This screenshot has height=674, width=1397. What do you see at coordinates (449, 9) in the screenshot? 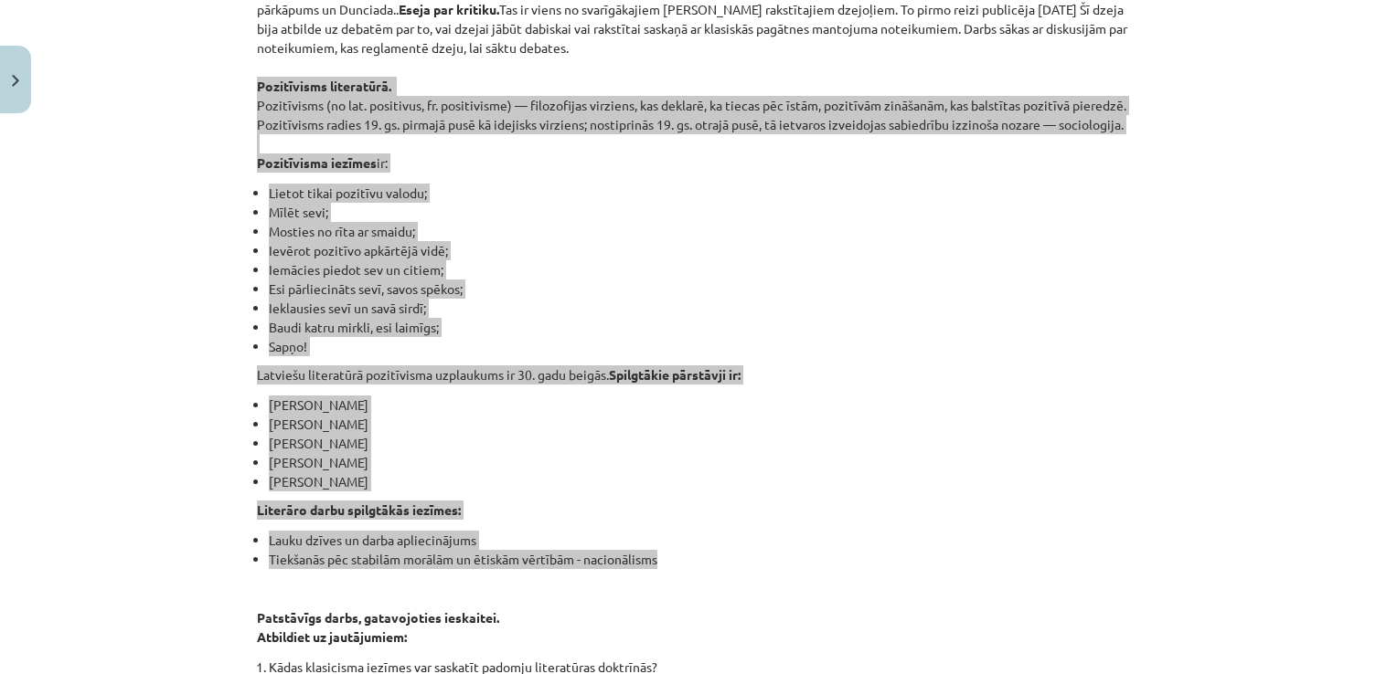
I see `strong: Eseja par kritiku.` at bounding box center [449, 9].